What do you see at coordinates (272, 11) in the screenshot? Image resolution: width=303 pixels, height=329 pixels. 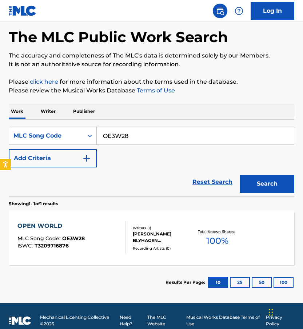 I see `a: Log In` at bounding box center [272, 11].